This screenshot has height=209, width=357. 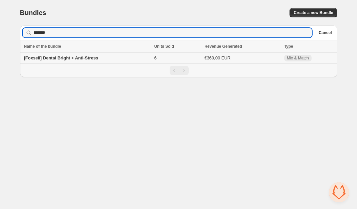 I want to click on span: 6, so click(x=155, y=58).